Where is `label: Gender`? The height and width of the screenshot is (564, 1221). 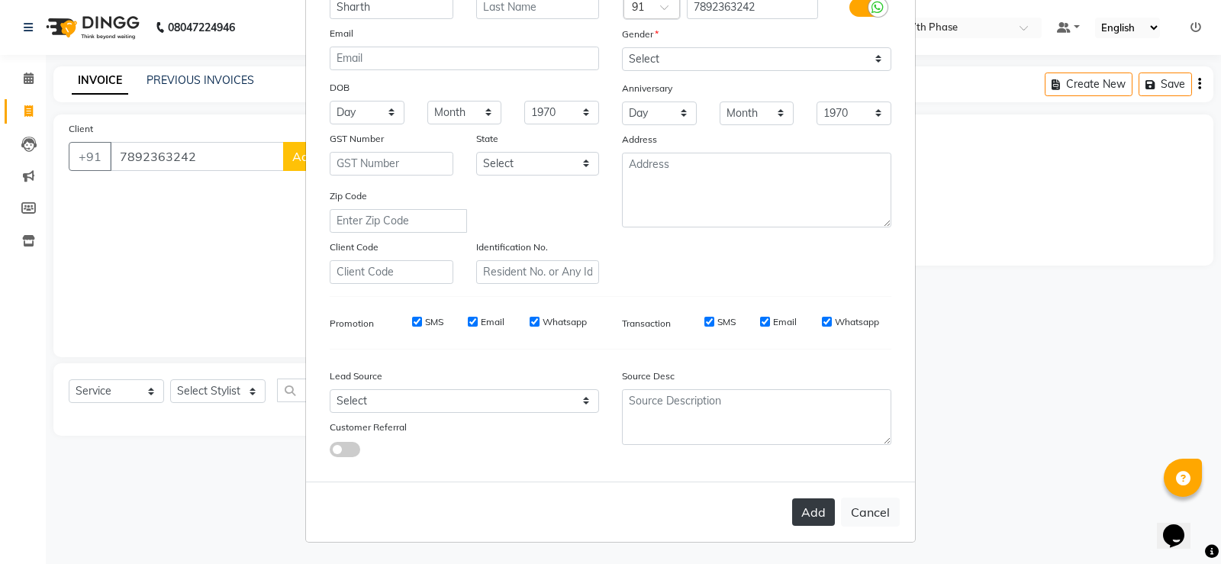 label: Gender is located at coordinates (640, 34).